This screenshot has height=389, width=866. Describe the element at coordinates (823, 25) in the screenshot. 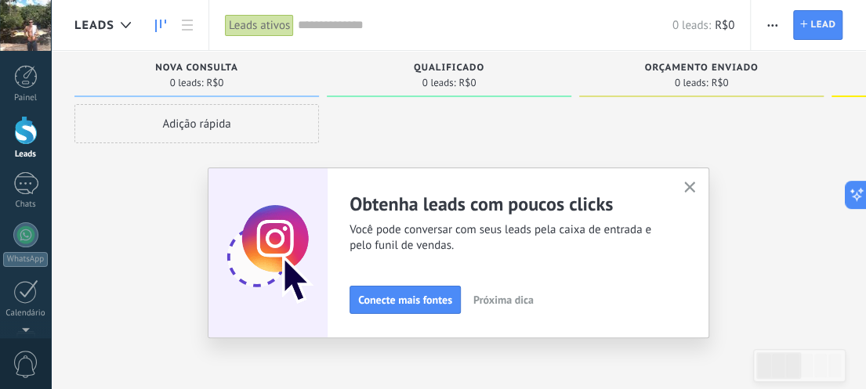

I see `span: Lead` at that location.